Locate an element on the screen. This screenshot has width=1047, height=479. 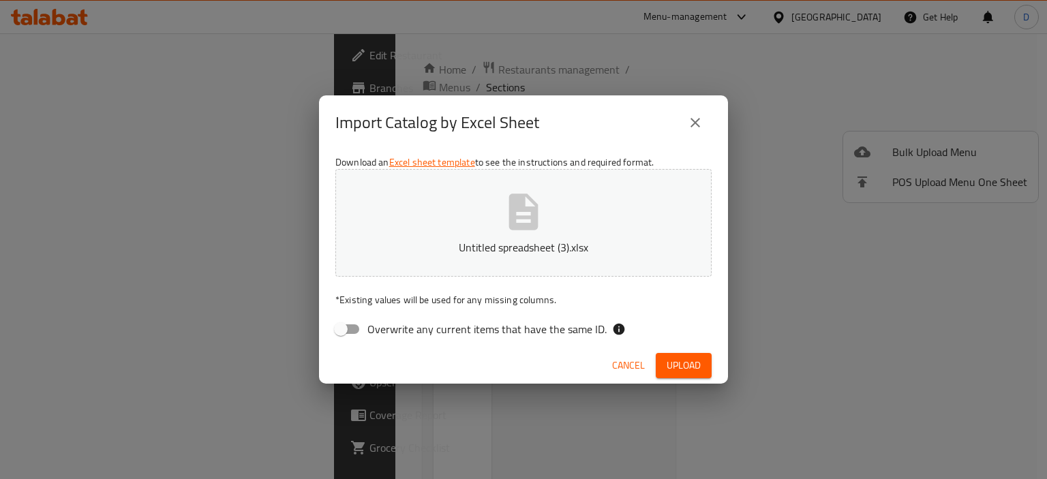
a: Excel sheet template is located at coordinates (432, 162).